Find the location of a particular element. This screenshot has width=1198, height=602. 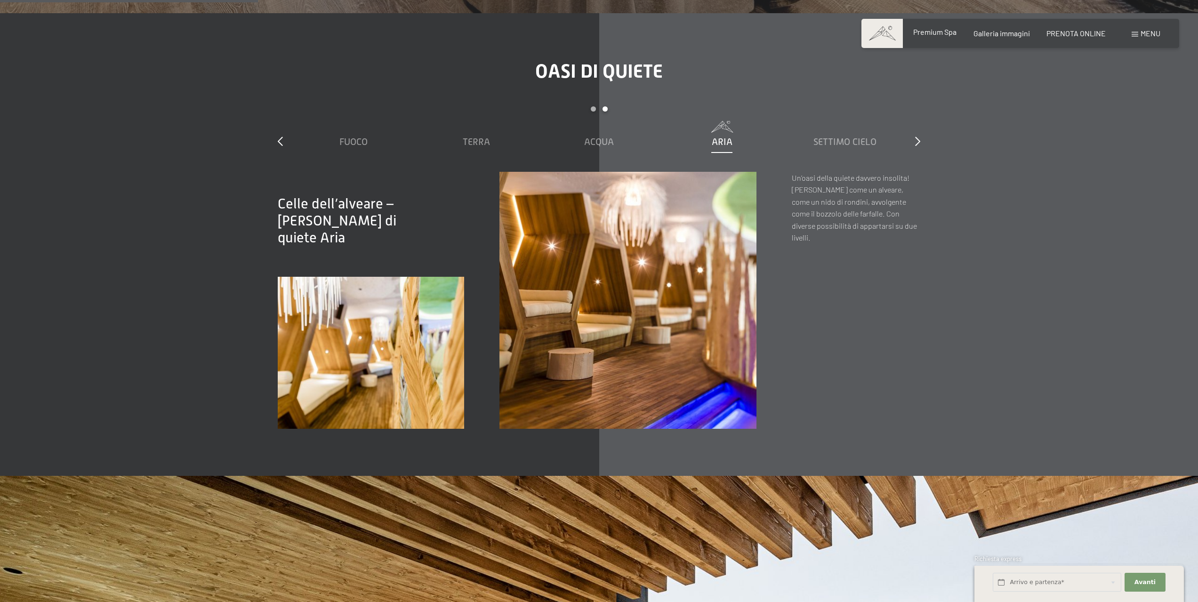

div: Carousel Page 1 is located at coordinates (593, 109).